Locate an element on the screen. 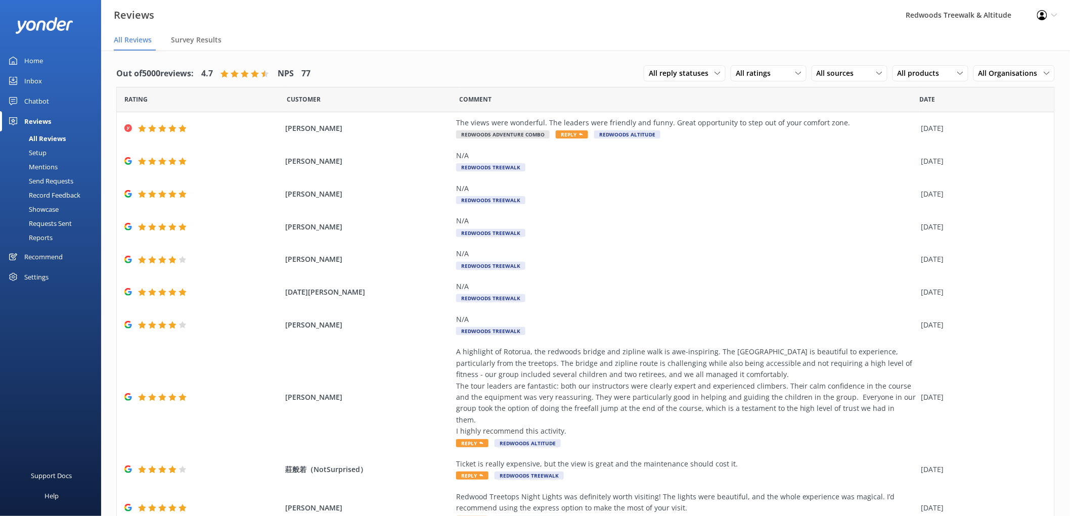 Image resolution: width=1070 pixels, height=516 pixels. div: Requests Sent is located at coordinates (39, 224).